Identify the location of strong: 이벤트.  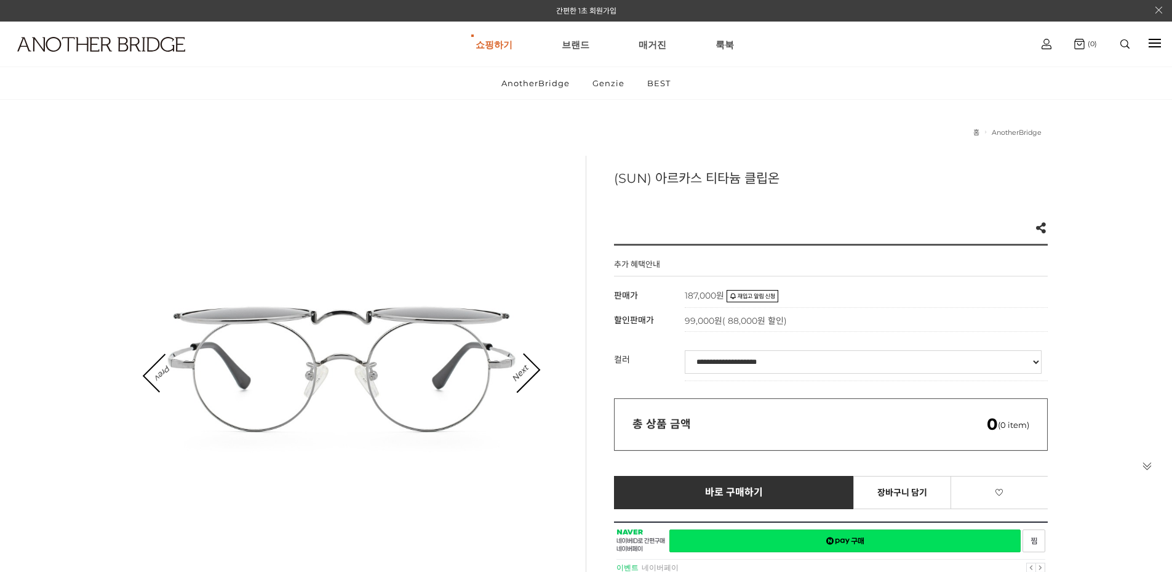
(627, 567).